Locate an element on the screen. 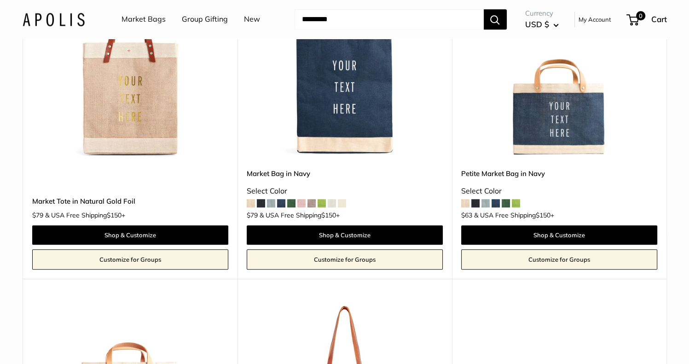 Image resolution: width=689 pixels, height=364 pixels. a: New is located at coordinates (252, 19).